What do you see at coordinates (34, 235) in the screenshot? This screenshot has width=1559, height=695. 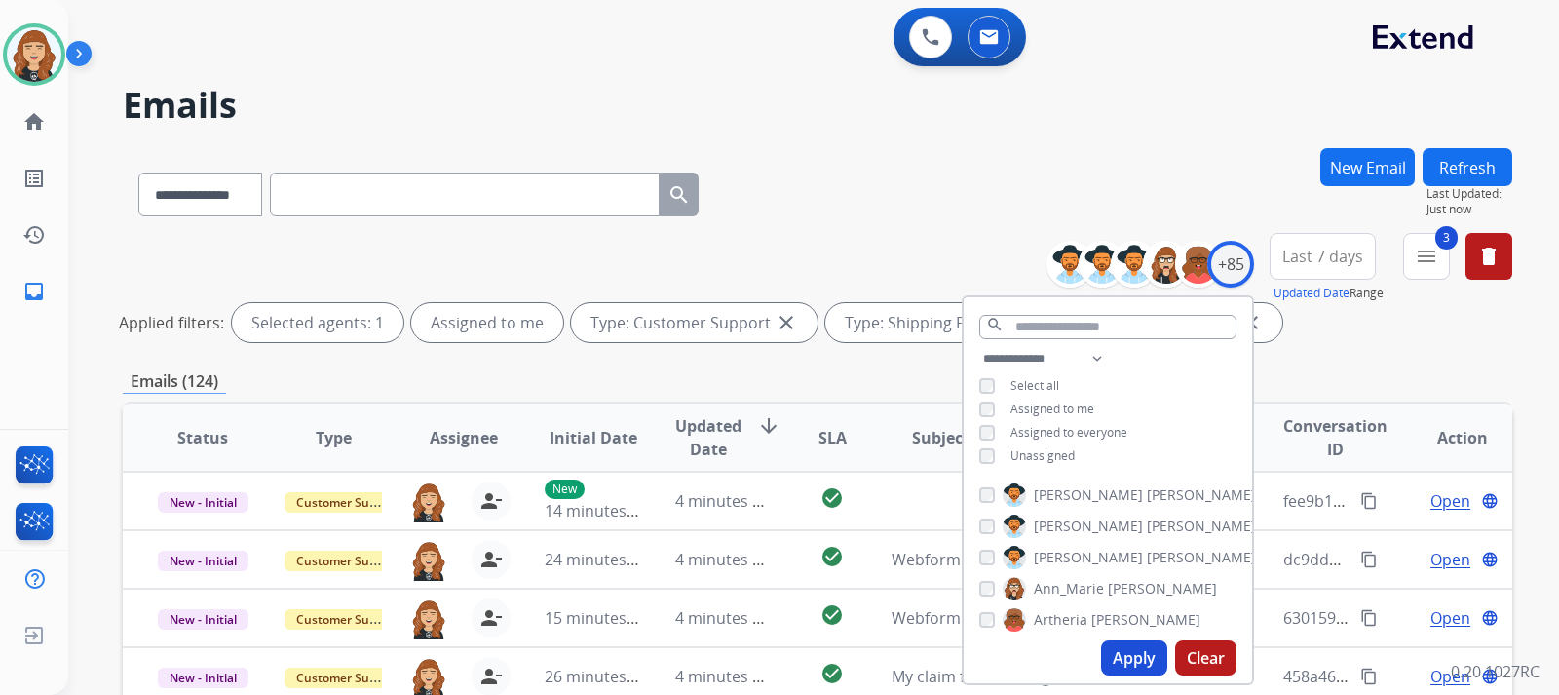 I see `mat-icon: history` at bounding box center [34, 235].